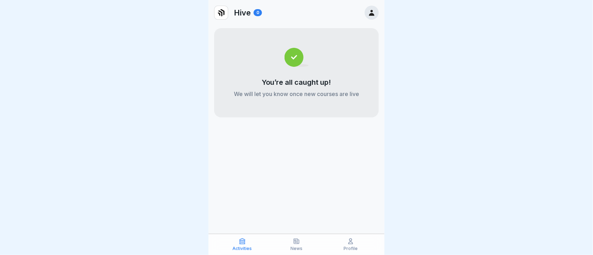 The width and height of the screenshot is (593, 255). I want to click on img: lzkoqcsvr6d9rm010jwgd6ab.png, so click(221, 13).